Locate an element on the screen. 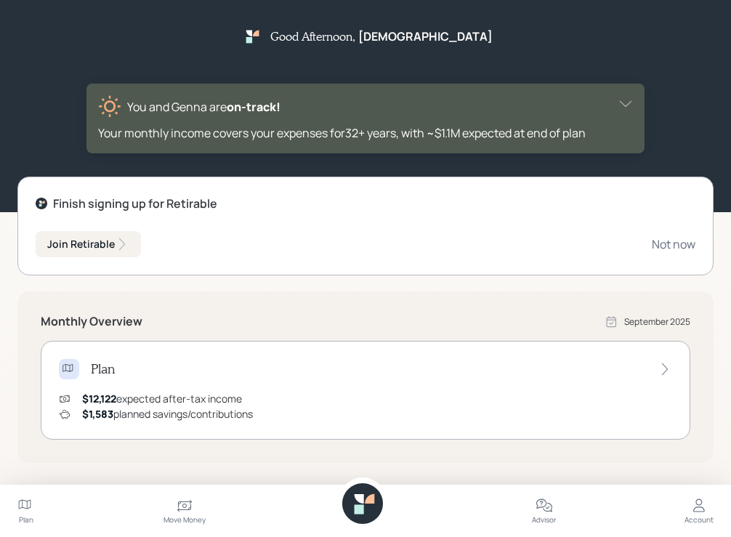 This screenshot has height=537, width=731. span: $12,122 is located at coordinates (99, 398).